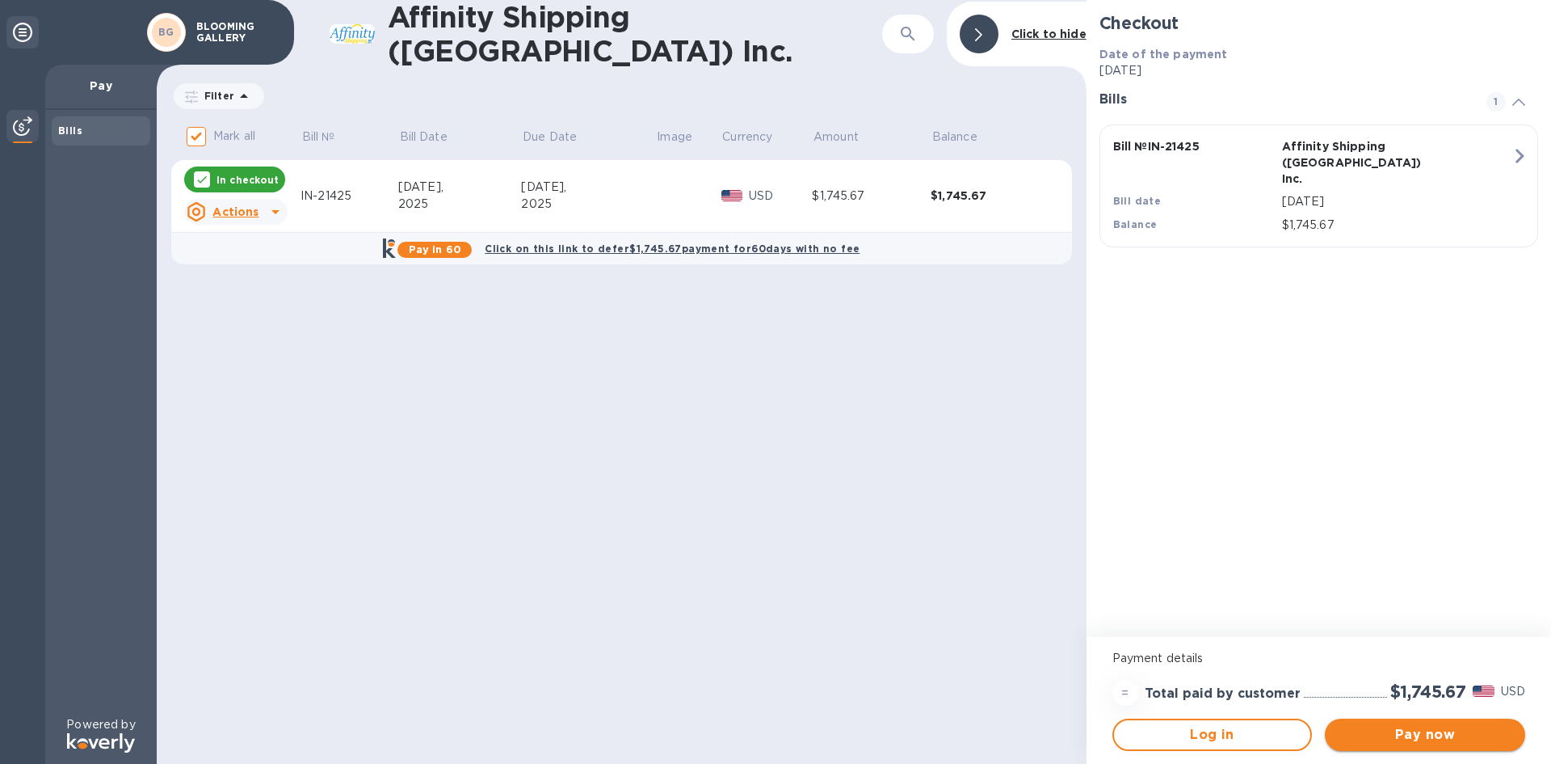 This screenshot has width=1551, height=764. Describe the element at coordinates (1213, 734) in the screenshot. I see `span: Log in` at that location.